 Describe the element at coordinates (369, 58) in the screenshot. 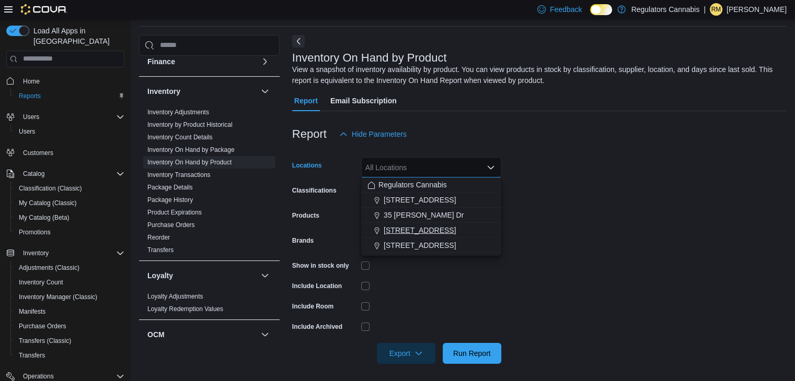

I see `h3: Inventory On Hand by Product` at that location.